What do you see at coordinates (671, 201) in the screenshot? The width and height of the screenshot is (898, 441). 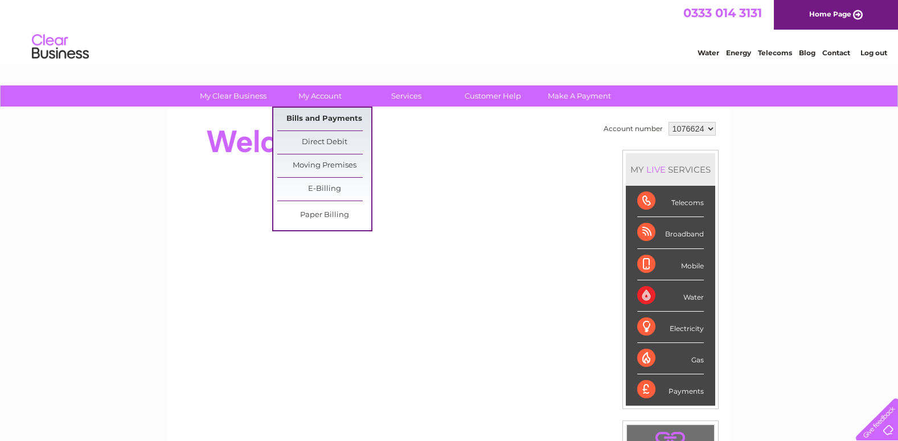 I see `div: Telecoms` at bounding box center [671, 201].